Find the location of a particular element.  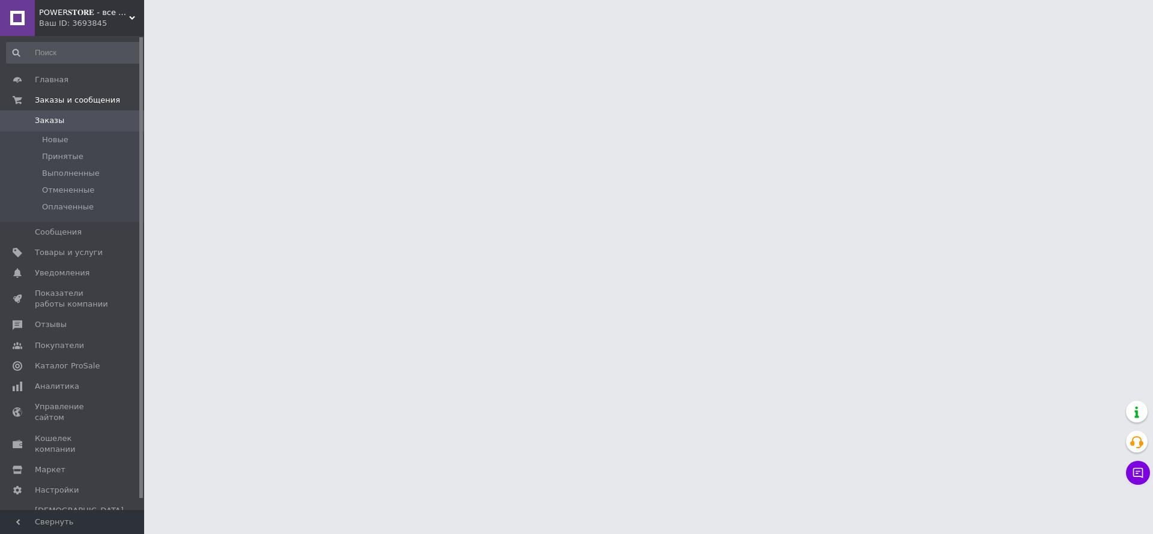

span: Управление сайтом is located at coordinates (73, 412).